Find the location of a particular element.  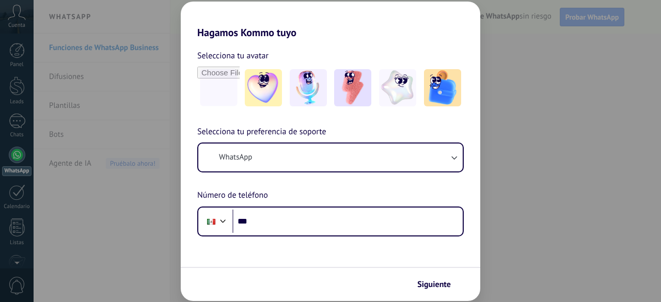

img: -1.jpeg is located at coordinates (263, 88).